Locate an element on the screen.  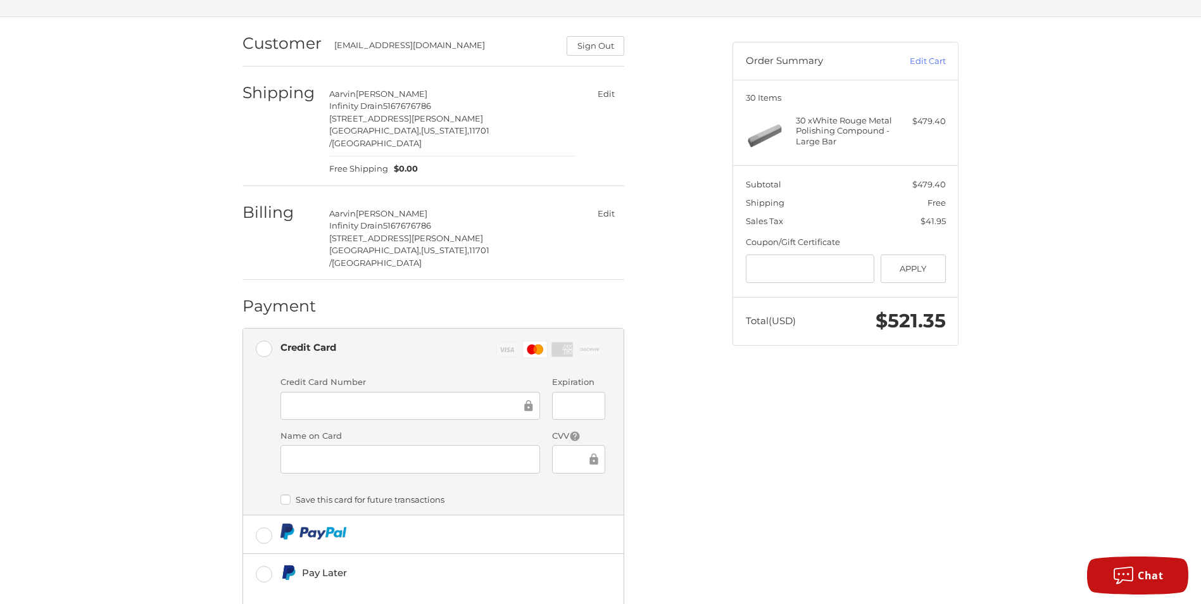
div: Pay Later is located at coordinates (419, 572).